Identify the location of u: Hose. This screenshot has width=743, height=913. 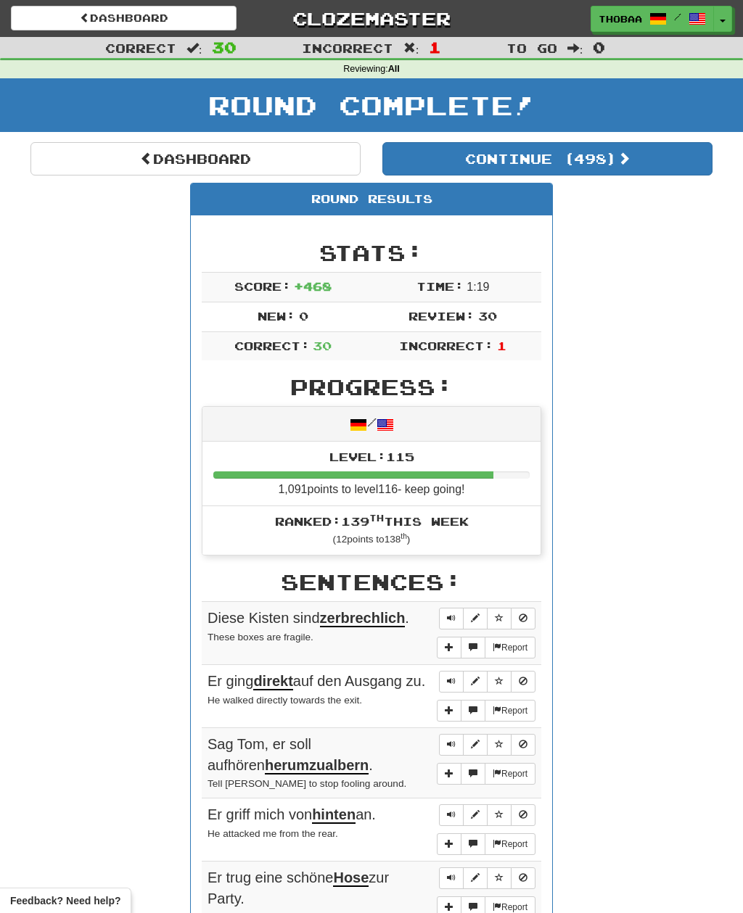
(350, 878).